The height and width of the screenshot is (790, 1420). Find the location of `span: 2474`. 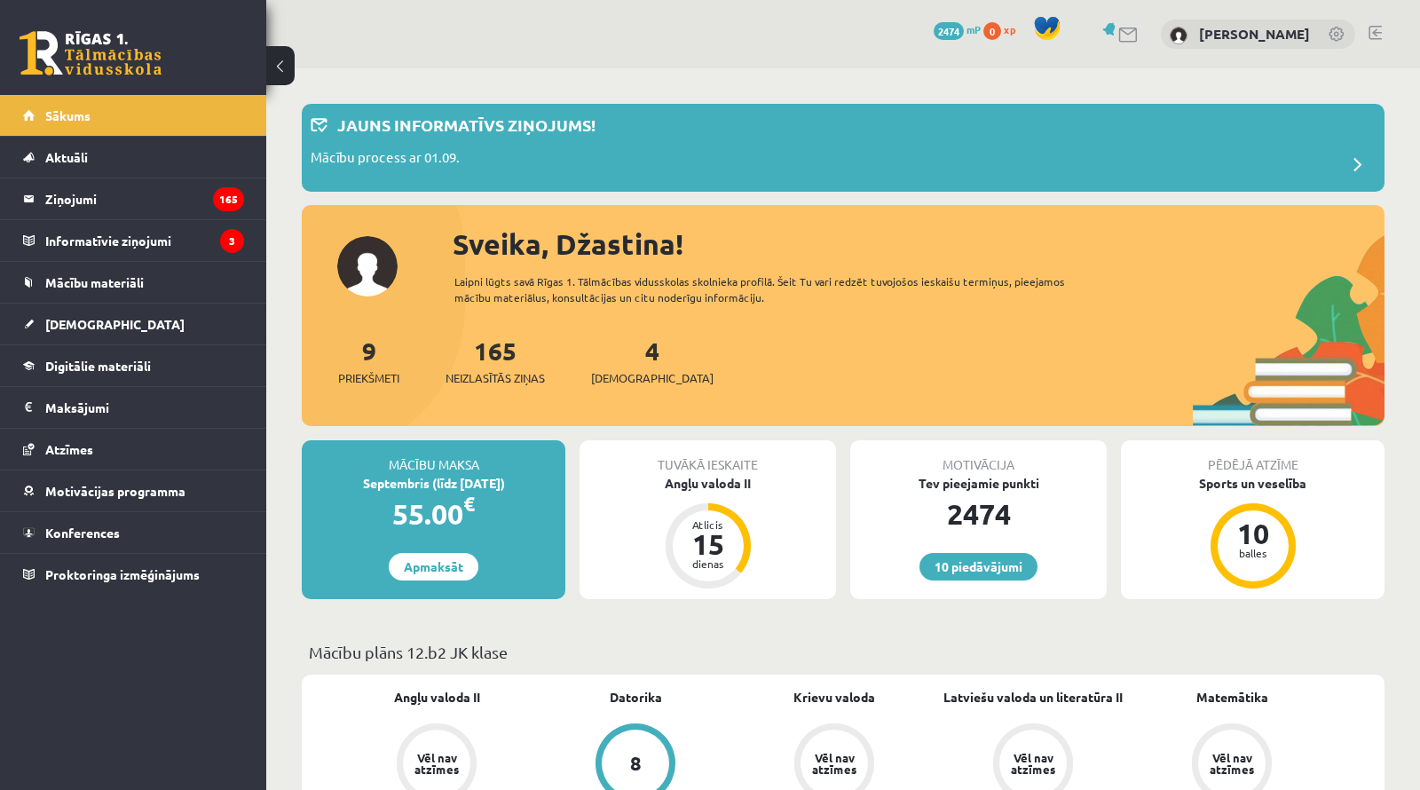

span: 2474 is located at coordinates (948, 31).